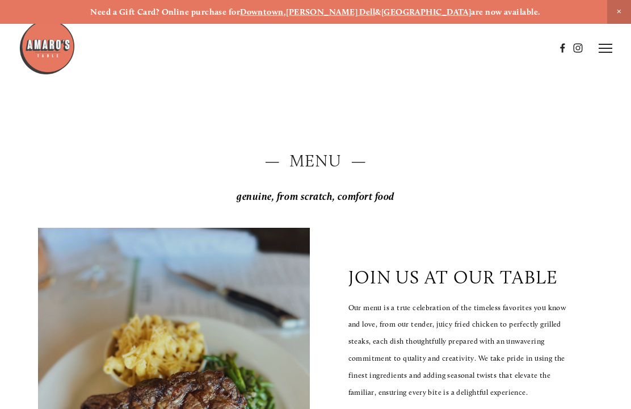 This screenshot has width=631, height=409. What do you see at coordinates (262, 12) in the screenshot?
I see `strong: Downtown` at bounding box center [262, 12].